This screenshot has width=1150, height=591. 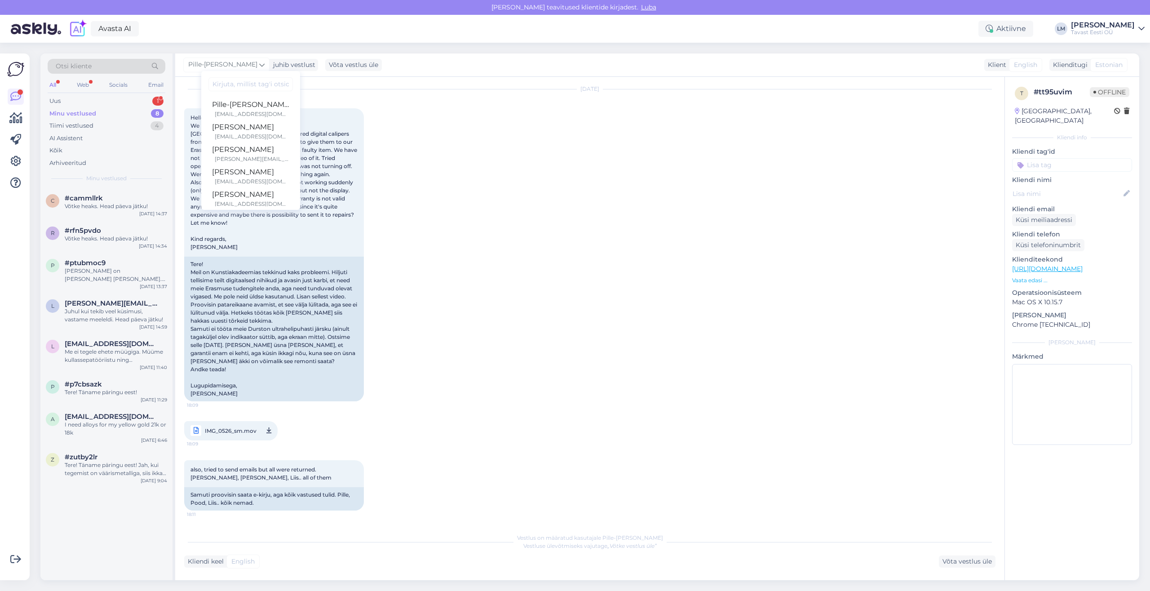 What do you see at coordinates (293, 65) in the screenshot?
I see `div: juhib vestlust` at bounding box center [293, 65].